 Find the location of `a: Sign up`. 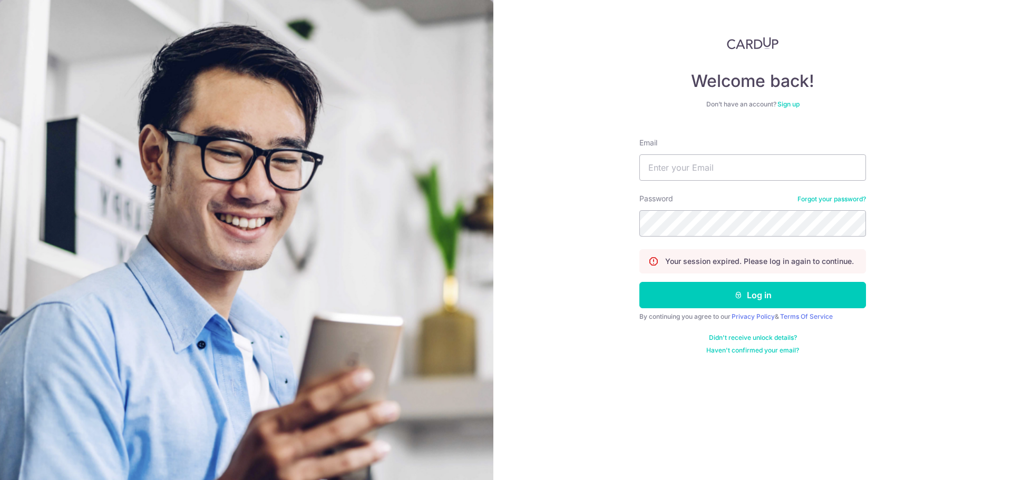

a: Sign up is located at coordinates (788, 104).